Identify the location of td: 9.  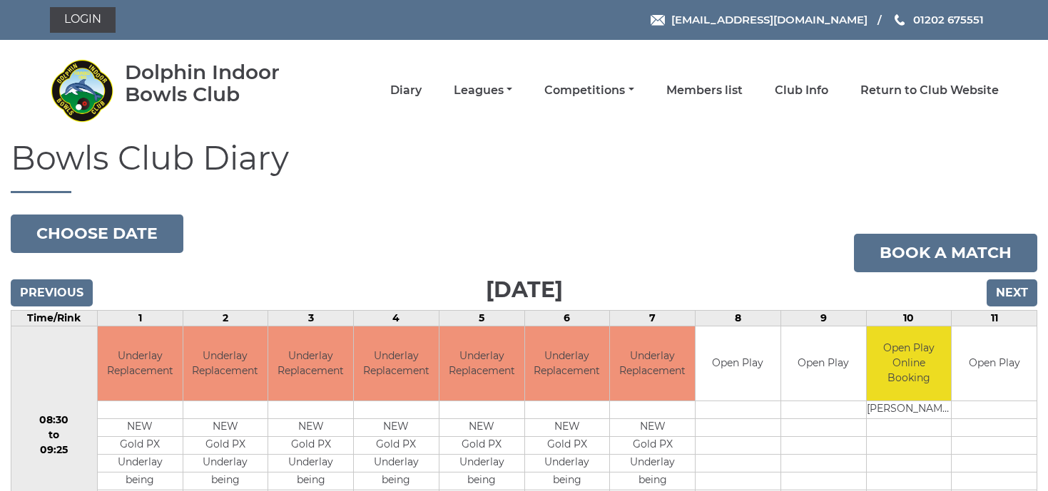
(823, 318).